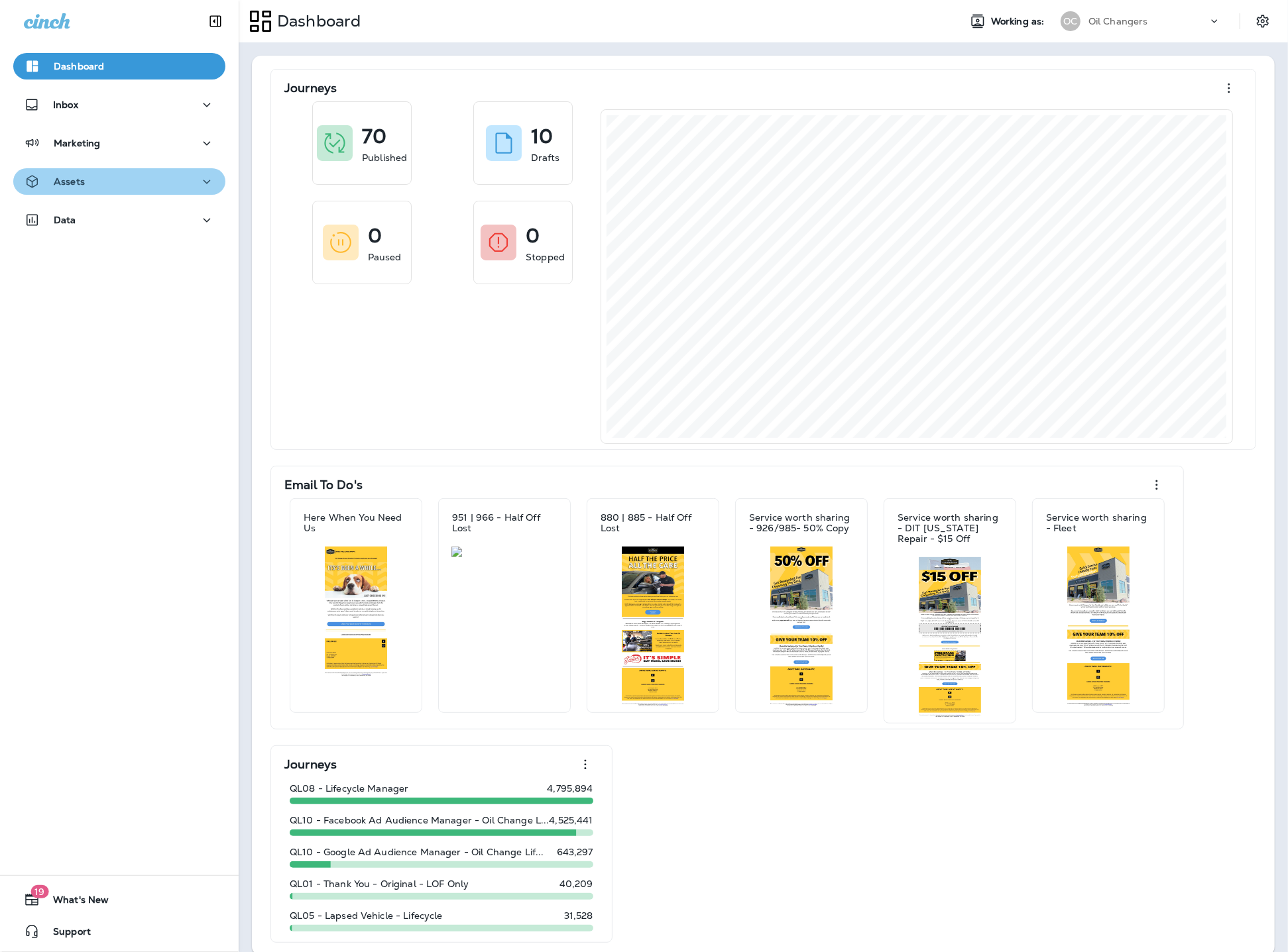 The image size is (1288, 952). Describe the element at coordinates (365, 916) in the screenshot. I see `p: QL05 - Lapsed Vehicle - Lifecycle` at that location.